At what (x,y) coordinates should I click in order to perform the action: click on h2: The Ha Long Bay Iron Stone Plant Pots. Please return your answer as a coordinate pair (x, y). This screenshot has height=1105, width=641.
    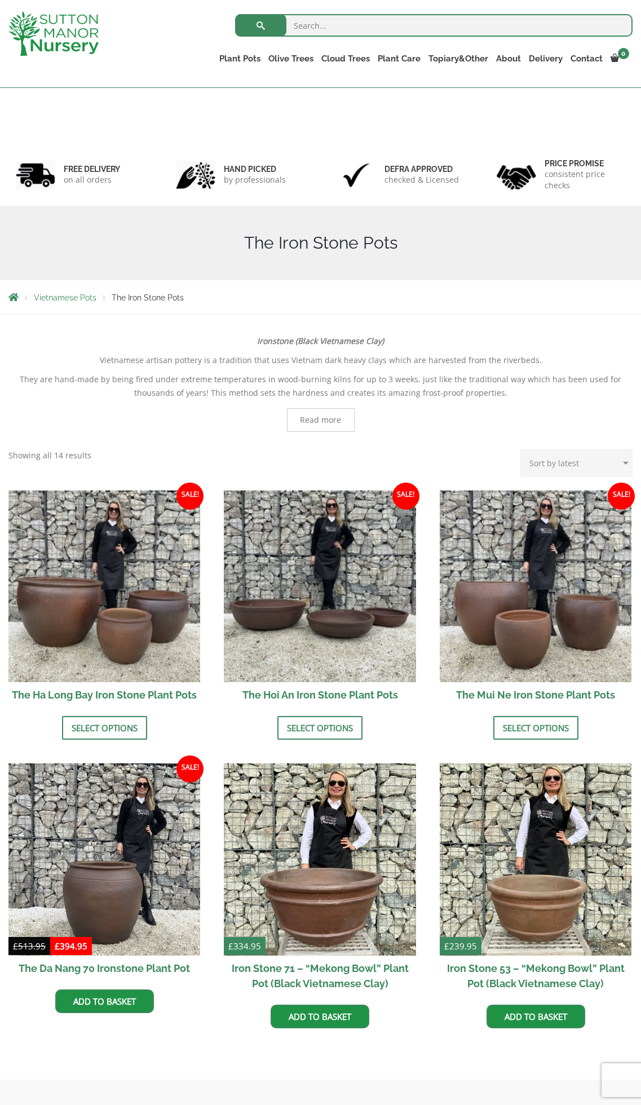
    Looking at the image, I should click on (104, 694).